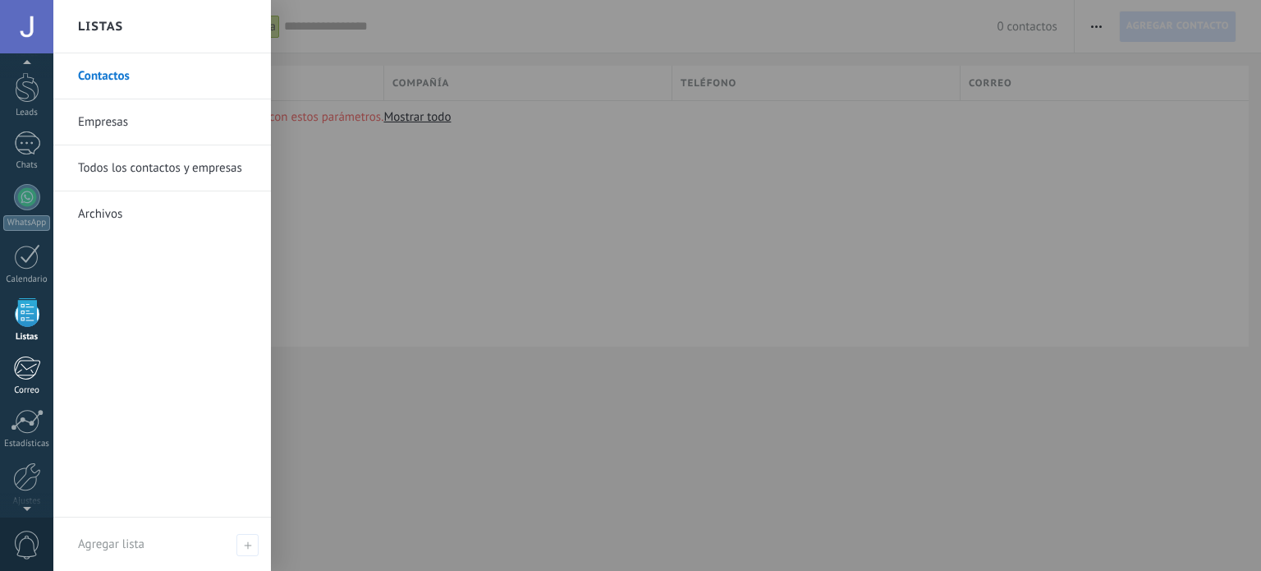 The width and height of the screenshot is (1261, 571). Describe the element at coordinates (27, 279) in the screenshot. I see `div: Calendario` at that location.